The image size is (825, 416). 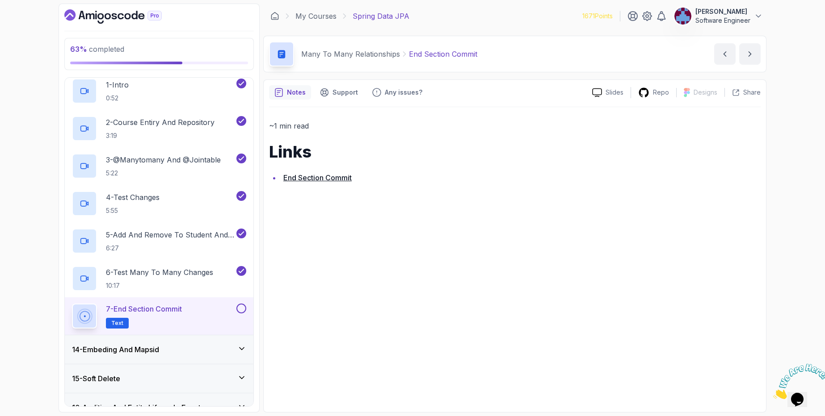 What do you see at coordinates (28, 21) in the screenshot?
I see `div: CloseChat attention grabber` at bounding box center [28, 21].